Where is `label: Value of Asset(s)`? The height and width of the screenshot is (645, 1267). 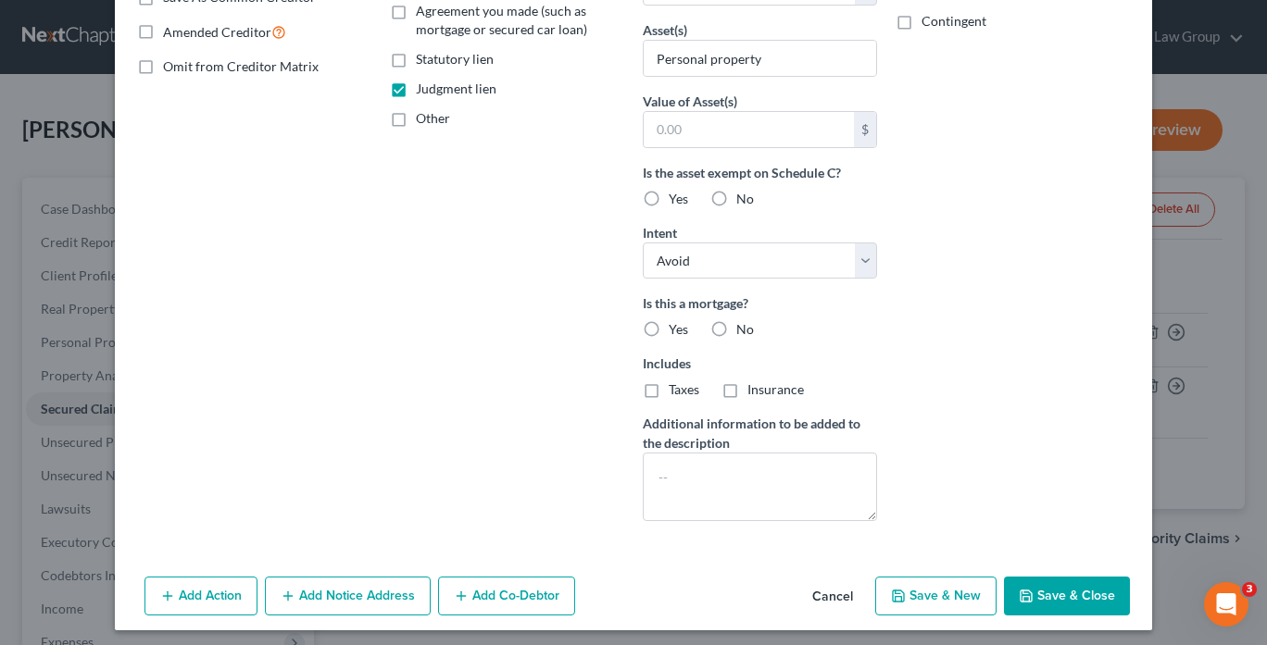 label: Value of Asset(s) is located at coordinates (690, 101).